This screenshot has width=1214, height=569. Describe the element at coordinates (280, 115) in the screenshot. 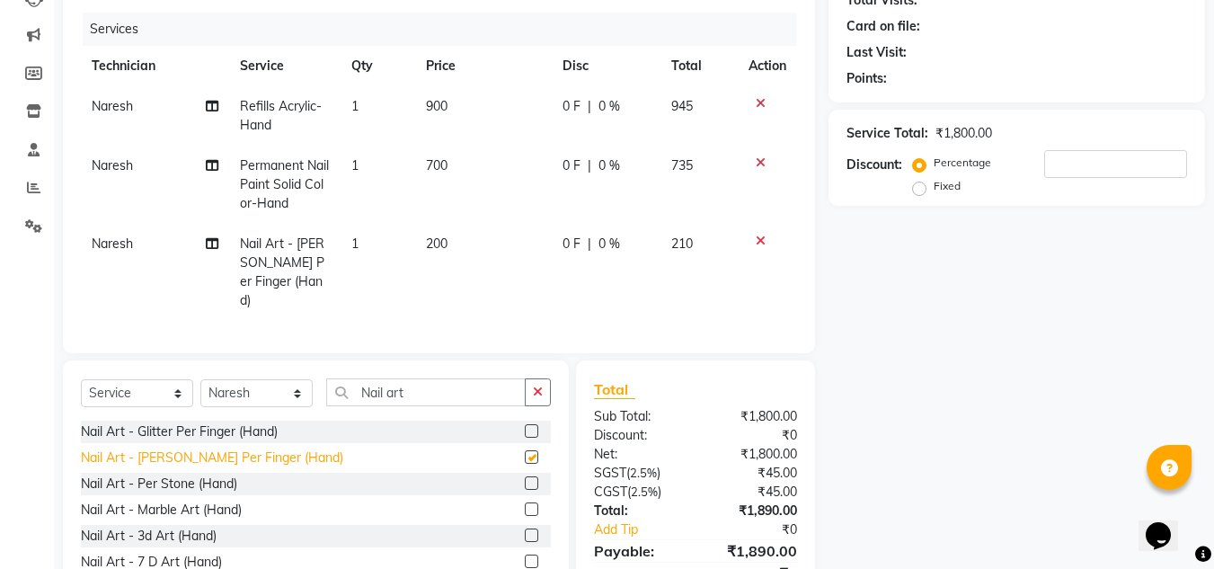

I see `span: Refills Acrylic-Hand` at that location.